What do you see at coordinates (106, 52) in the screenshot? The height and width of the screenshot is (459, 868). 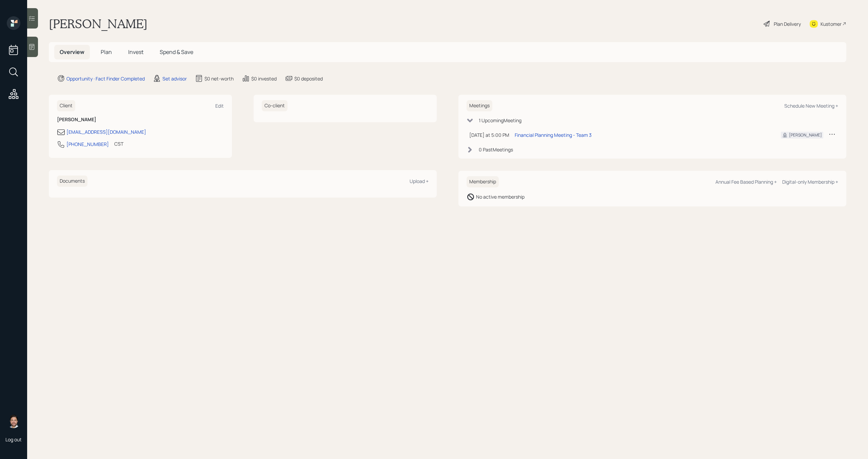 I see `span: Plan` at bounding box center [106, 52].